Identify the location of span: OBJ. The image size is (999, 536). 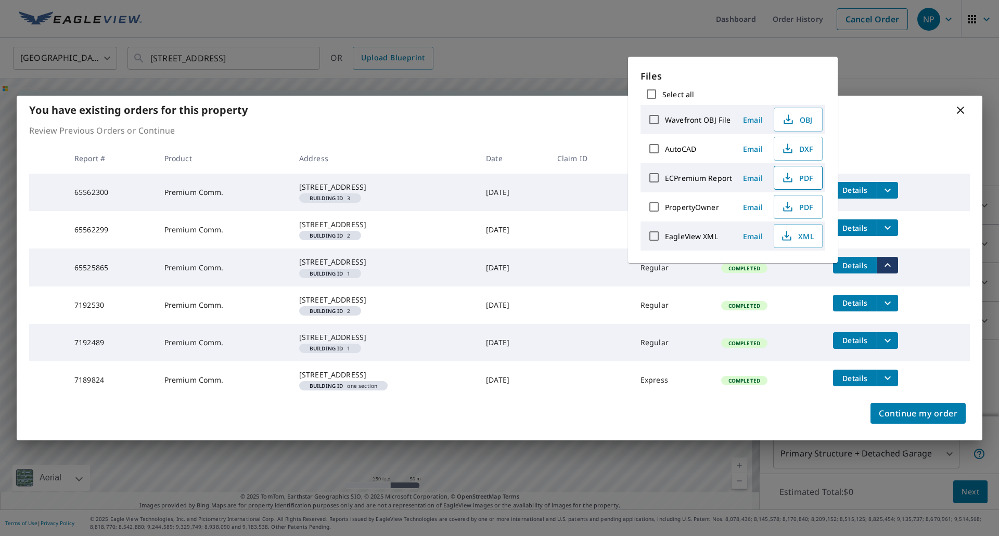
(797, 120).